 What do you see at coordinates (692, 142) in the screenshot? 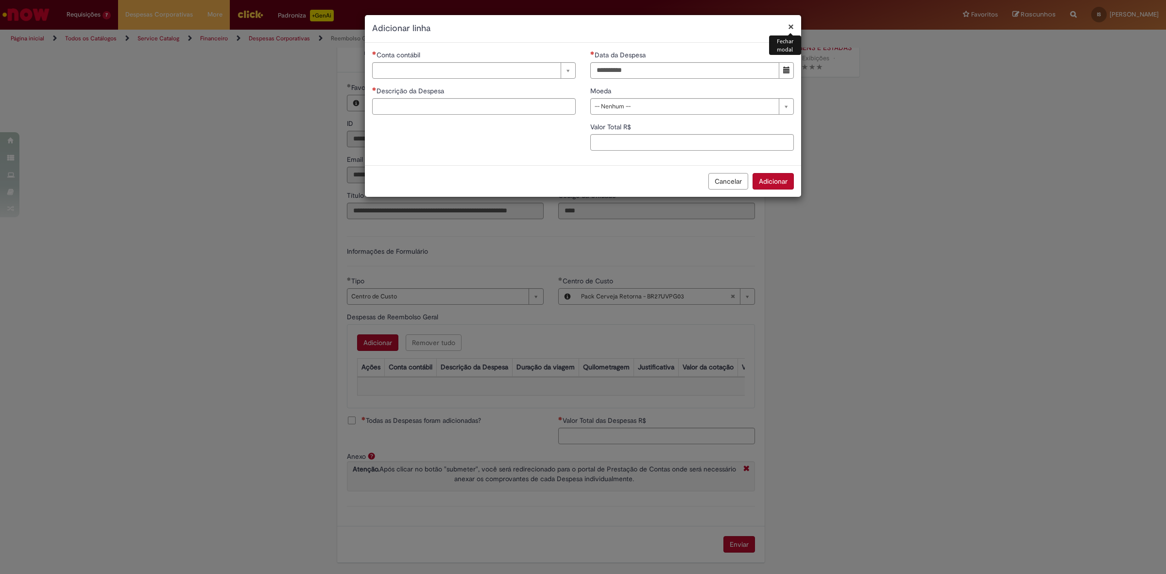
I see `input: Valor Total R$` at bounding box center [692, 142].